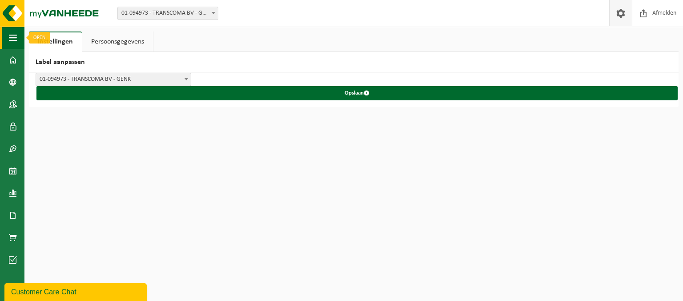 Image resolution: width=683 pixels, height=301 pixels. What do you see at coordinates (353, 62) in the screenshot?
I see `h2: Label aanpassen` at bounding box center [353, 62].